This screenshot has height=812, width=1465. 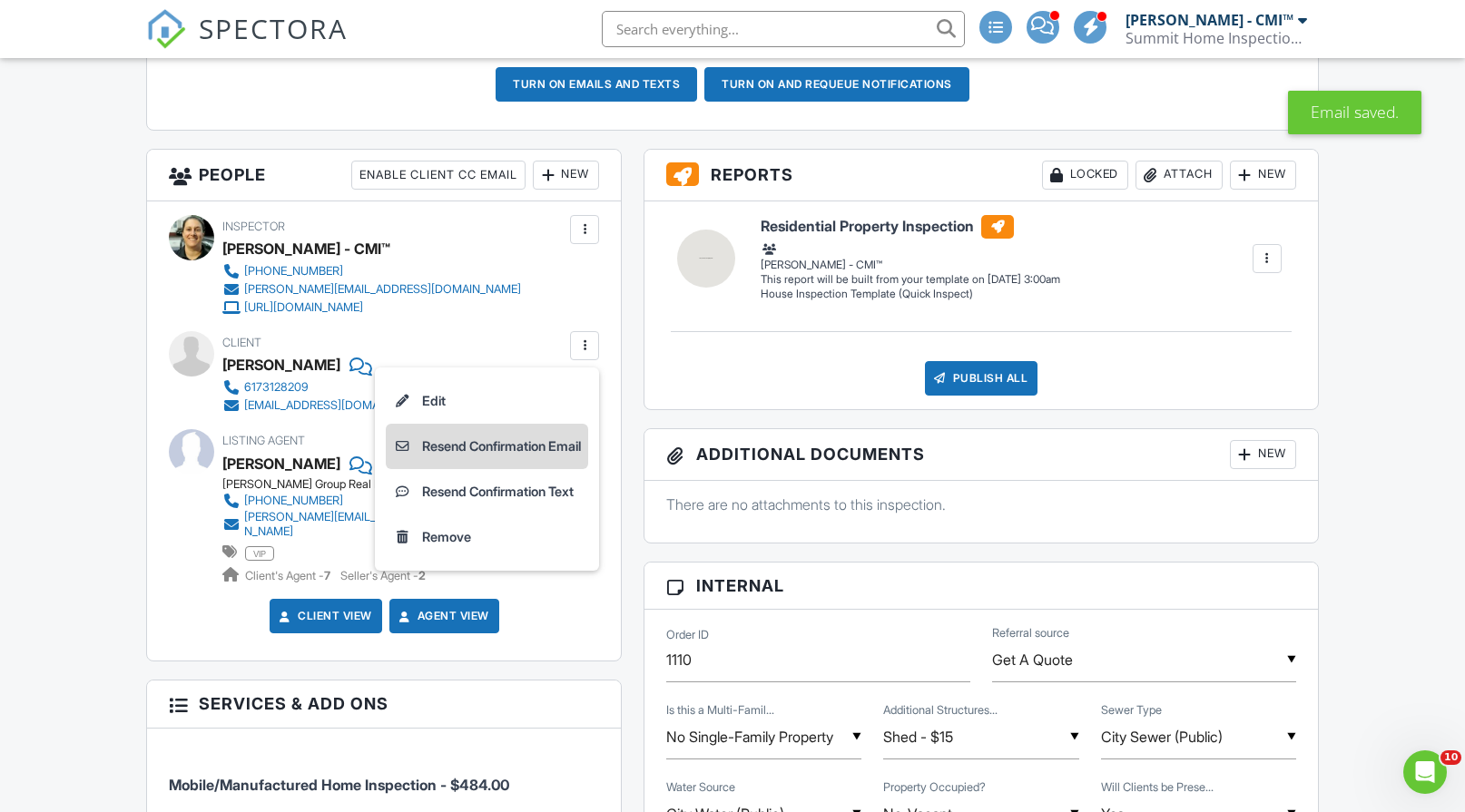 What do you see at coordinates (1085, 175) in the screenshot?
I see `div: Locked` at bounding box center [1085, 175].